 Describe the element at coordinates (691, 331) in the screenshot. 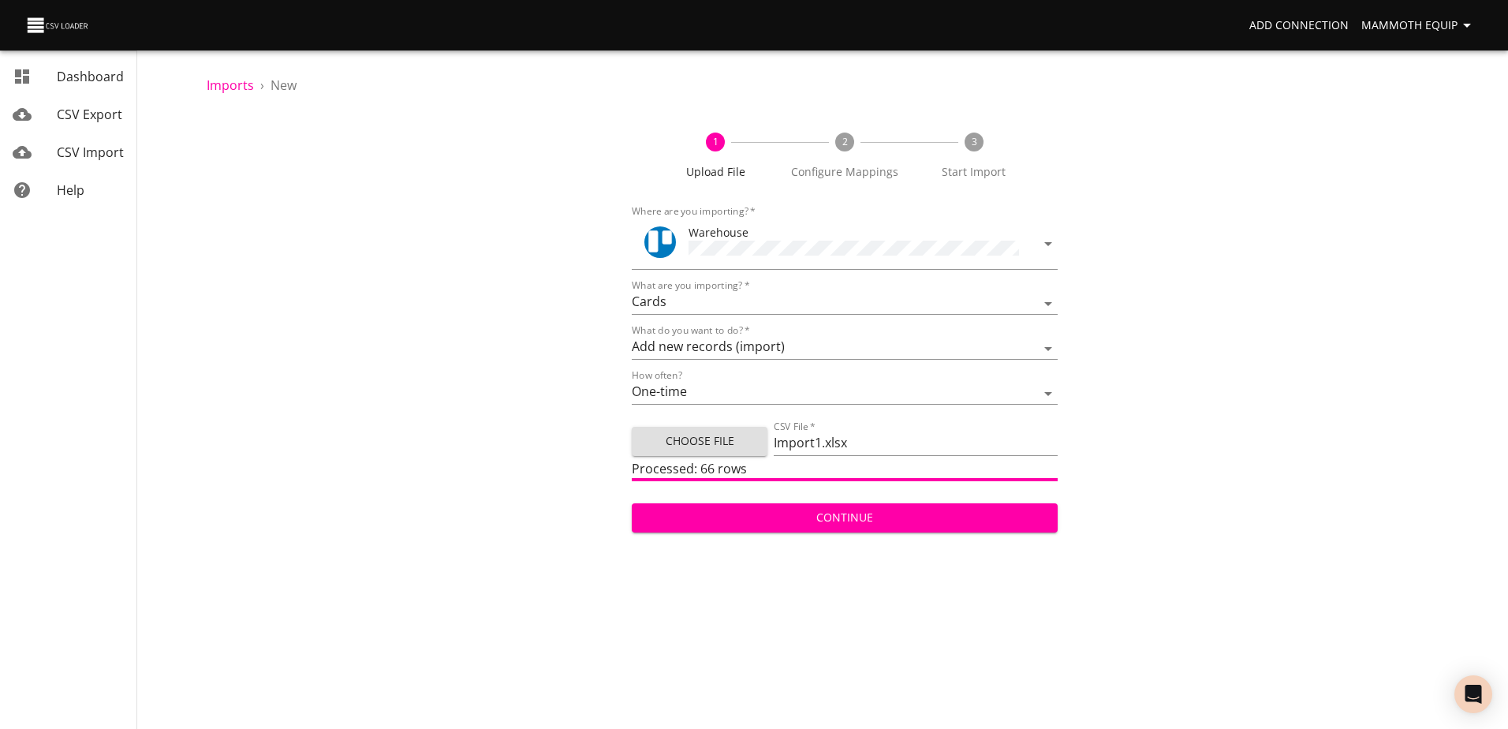

I see `label: What do you want to do?` at that location.